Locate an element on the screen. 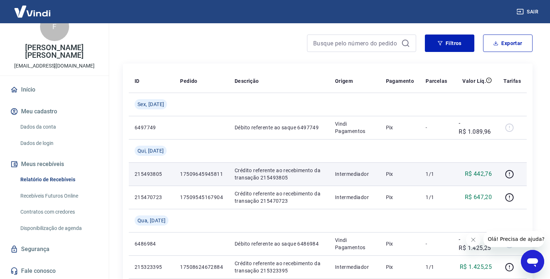  p: R$ 442,76 is located at coordinates (478, 174).